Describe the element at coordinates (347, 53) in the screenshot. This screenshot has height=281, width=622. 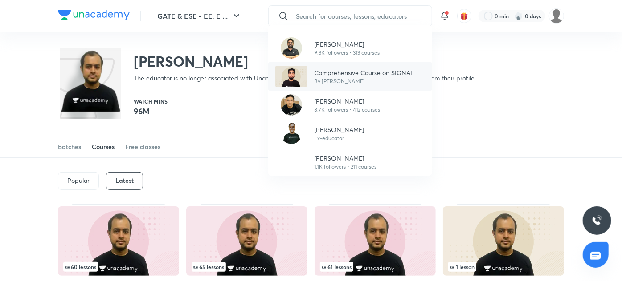
I see `p: 9.3K followers • 313 courses` at that location.